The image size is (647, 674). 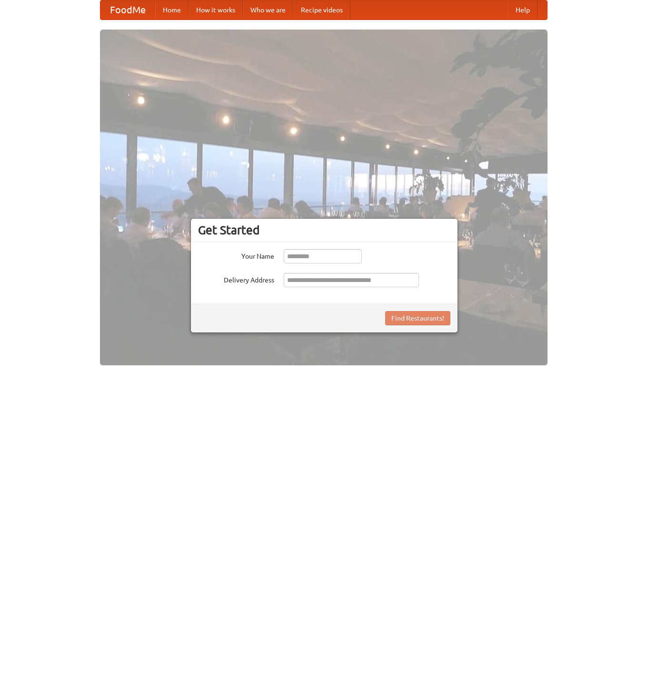 I want to click on a: Home, so click(x=172, y=10).